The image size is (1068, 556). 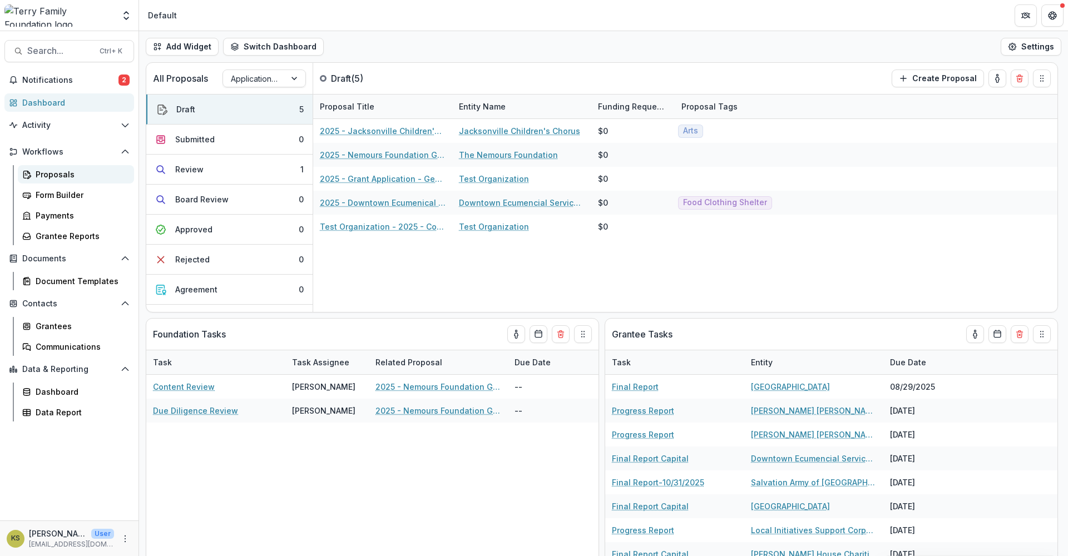 What do you see at coordinates (229, 200) in the screenshot?
I see `button: Board Review0` at bounding box center [229, 200].